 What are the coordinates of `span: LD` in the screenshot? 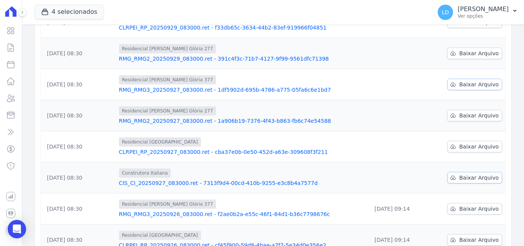 It's located at (445, 12).